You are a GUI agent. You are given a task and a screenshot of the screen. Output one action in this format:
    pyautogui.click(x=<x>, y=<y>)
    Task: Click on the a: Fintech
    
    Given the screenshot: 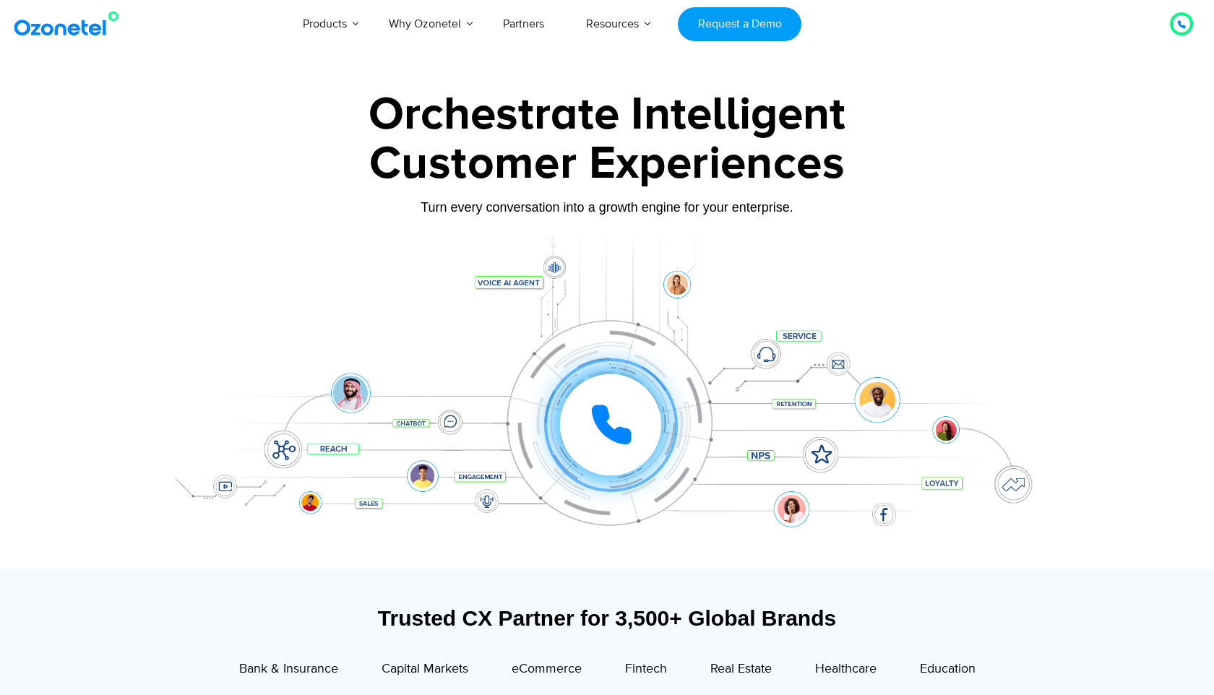 What is the action you would take?
    pyautogui.click(x=646, y=671)
    